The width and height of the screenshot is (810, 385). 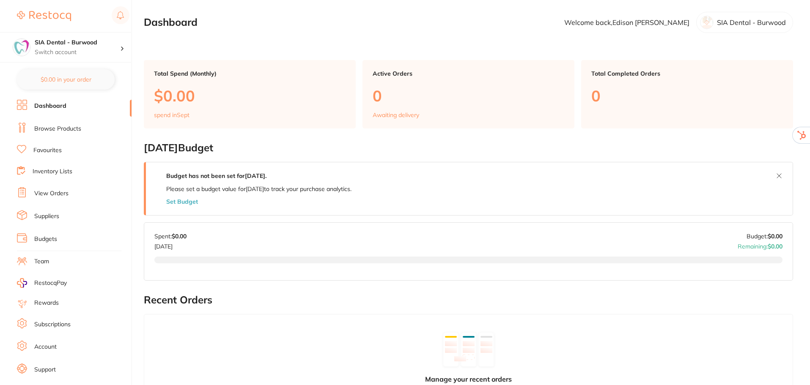 What do you see at coordinates (687, 74) in the screenshot?
I see `p: Total Completed Orders` at bounding box center [687, 74].